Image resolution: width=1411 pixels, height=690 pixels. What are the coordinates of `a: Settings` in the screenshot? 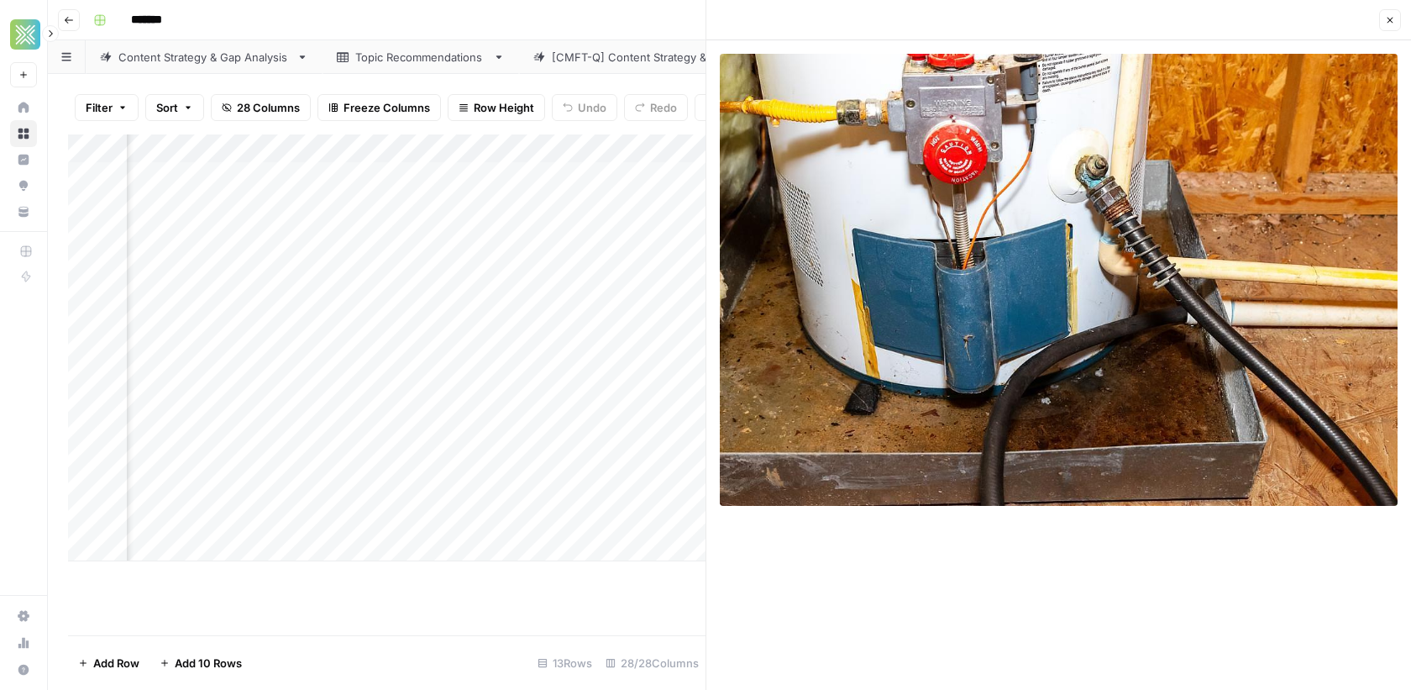 It's located at (24, 616).